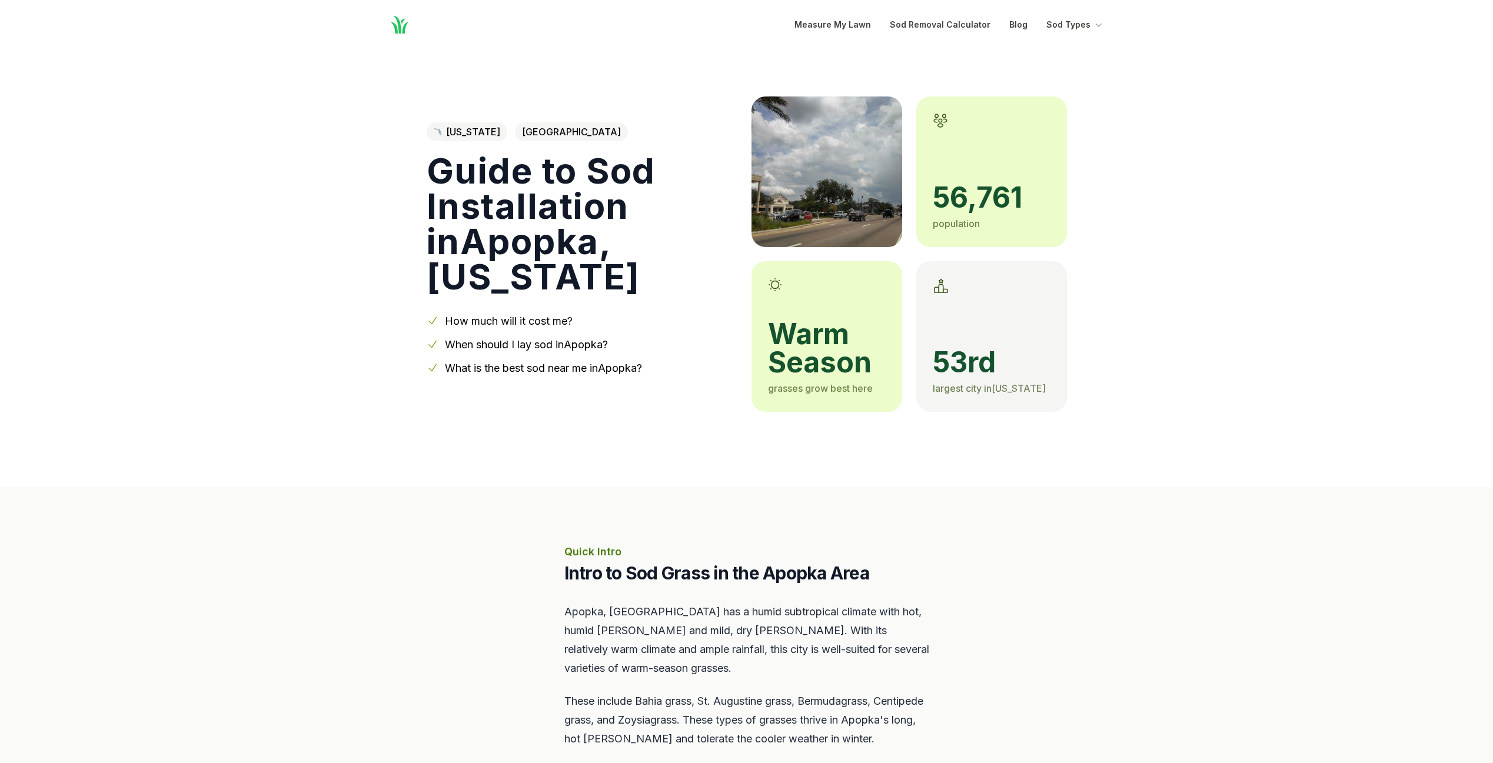 The width and height of the screenshot is (1493, 763). Describe the element at coordinates (1075, 25) in the screenshot. I see `button: Sod Types` at that location.